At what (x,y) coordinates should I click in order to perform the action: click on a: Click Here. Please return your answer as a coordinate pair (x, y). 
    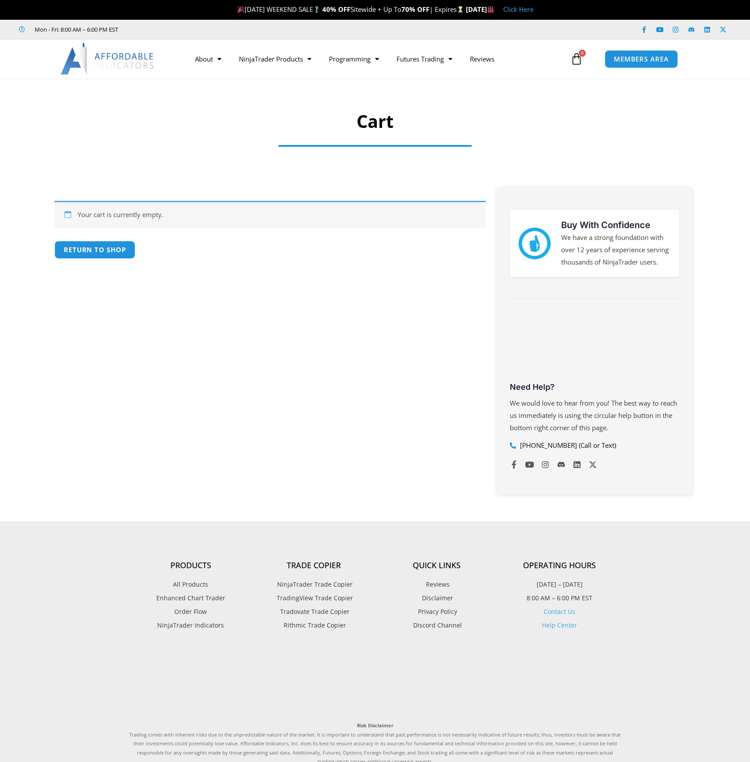
    Looking at the image, I should click on (518, 9).